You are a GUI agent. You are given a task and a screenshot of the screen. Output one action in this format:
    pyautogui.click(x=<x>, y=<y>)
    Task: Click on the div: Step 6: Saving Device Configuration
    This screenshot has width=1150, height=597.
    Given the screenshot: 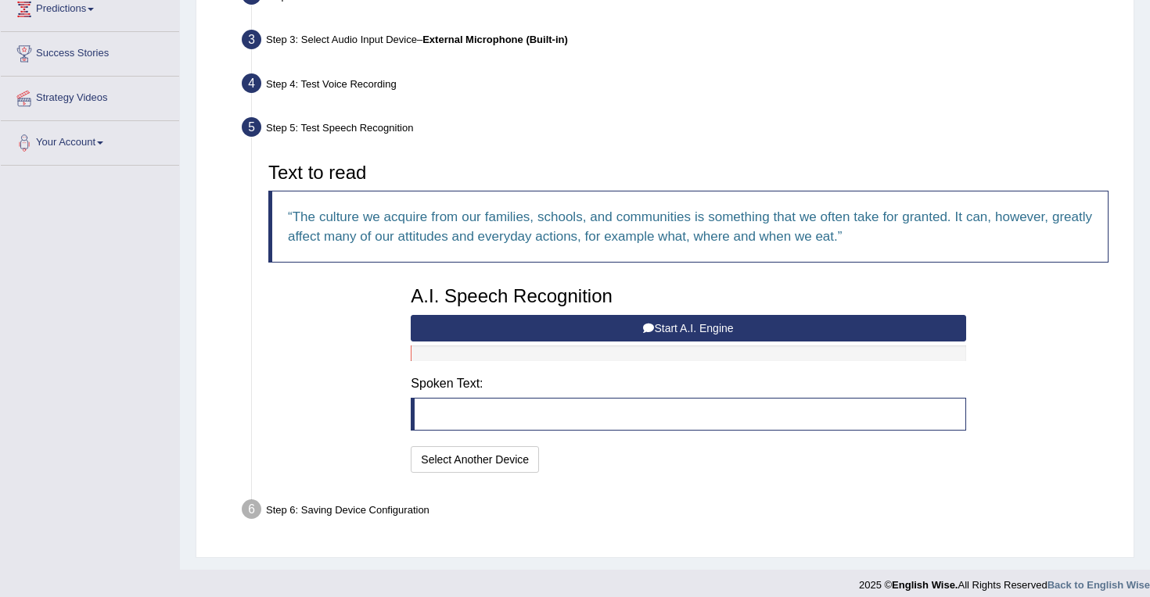 What is the action you would take?
    pyautogui.click(x=680, y=512)
    